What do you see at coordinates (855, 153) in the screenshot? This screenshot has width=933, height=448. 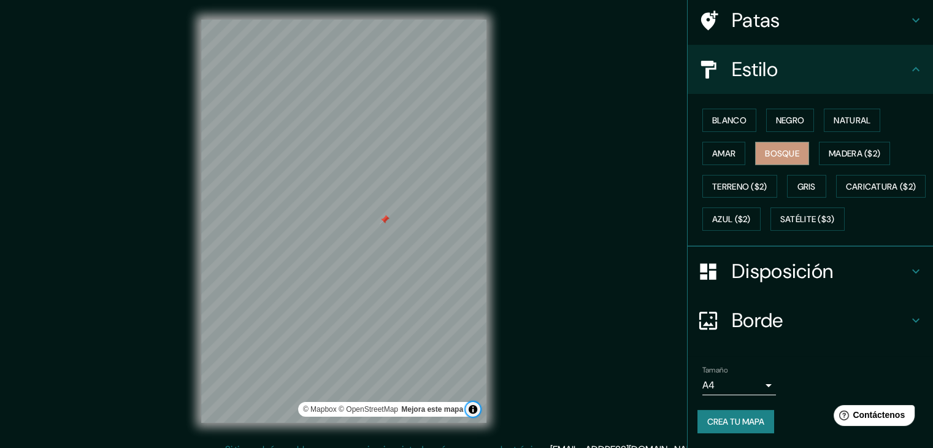 I see `button: Madera ($2)` at bounding box center [855, 153].